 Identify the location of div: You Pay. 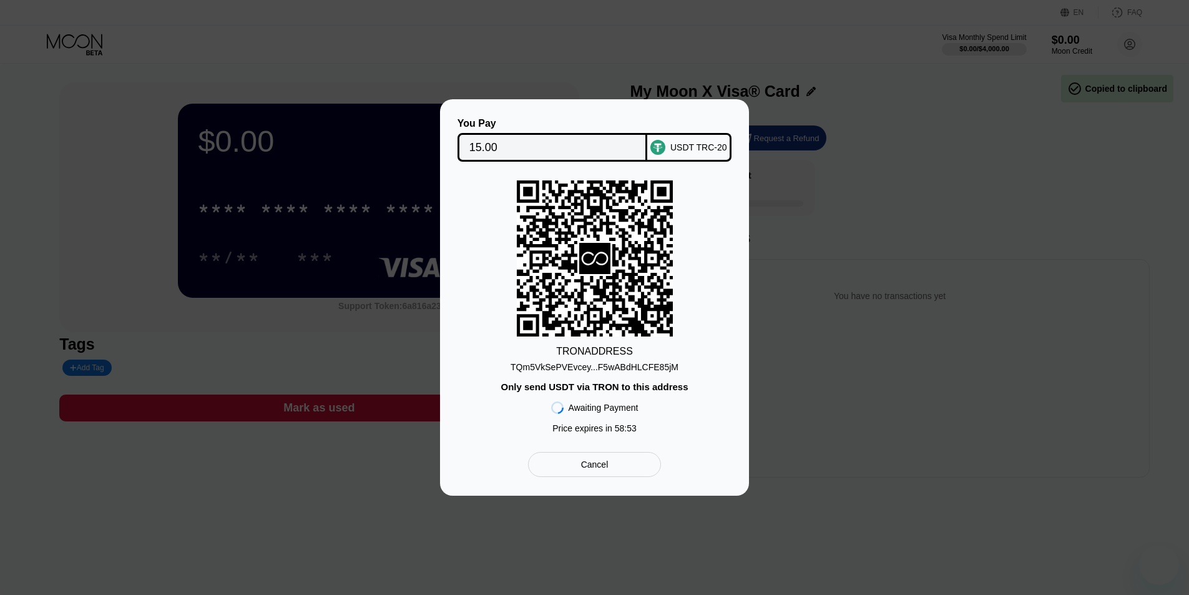
(552, 124).